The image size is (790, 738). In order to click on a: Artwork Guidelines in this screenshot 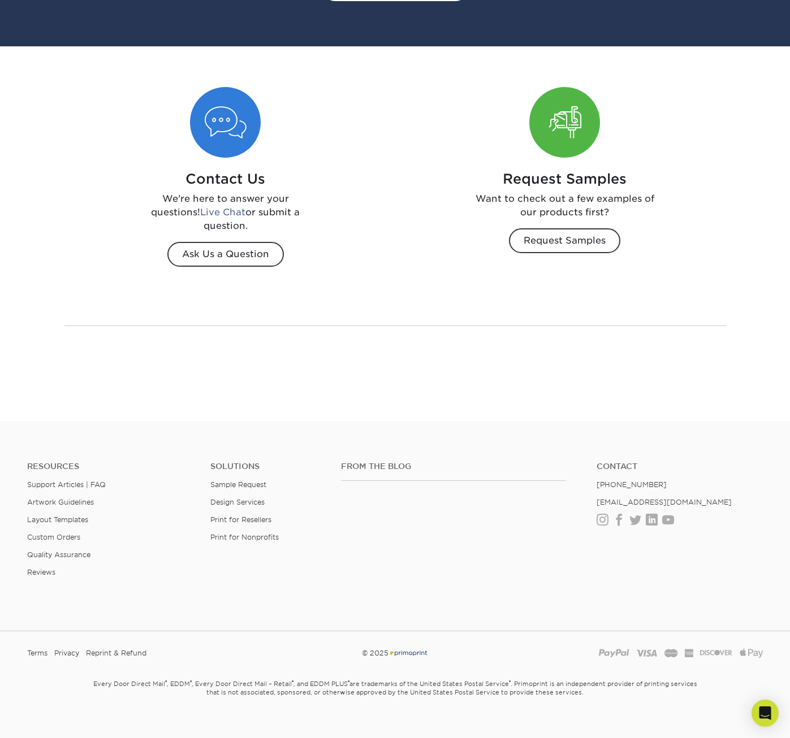, I will do `click(60, 502)`.